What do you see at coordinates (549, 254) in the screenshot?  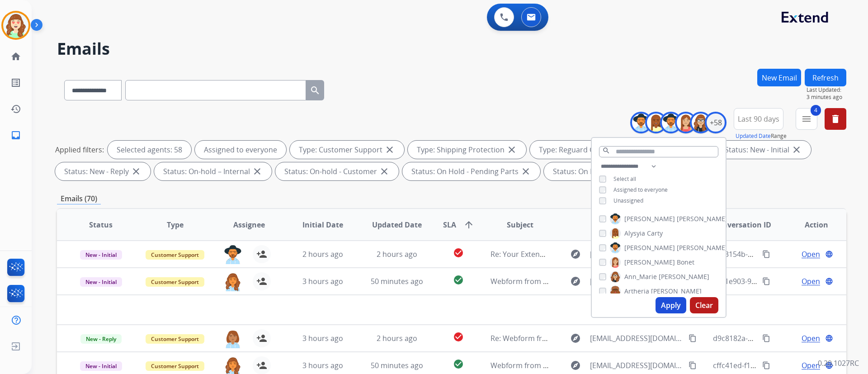 I see `span: Re: Your Extend claim is approved` at bounding box center [549, 254].